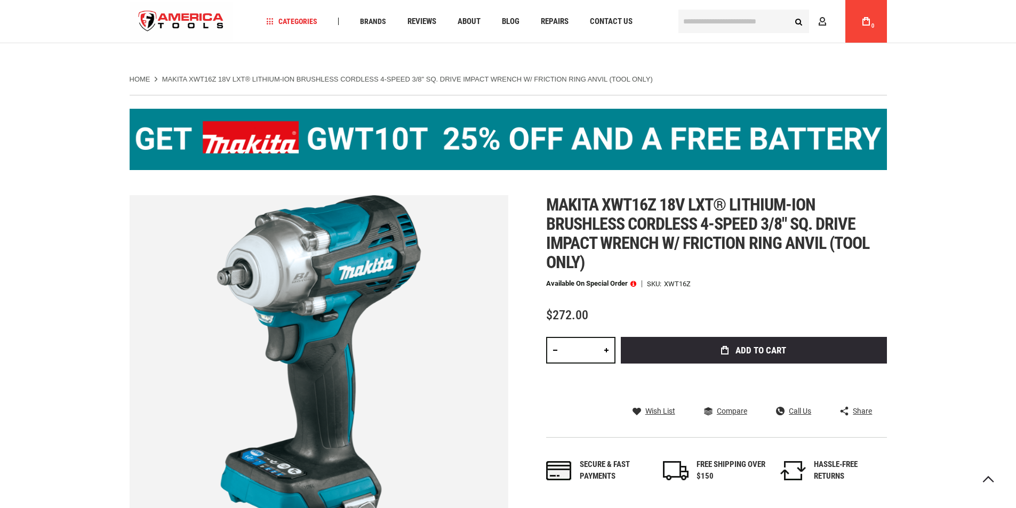  What do you see at coordinates (559, 471) in the screenshot?
I see `img: payments` at bounding box center [559, 471].